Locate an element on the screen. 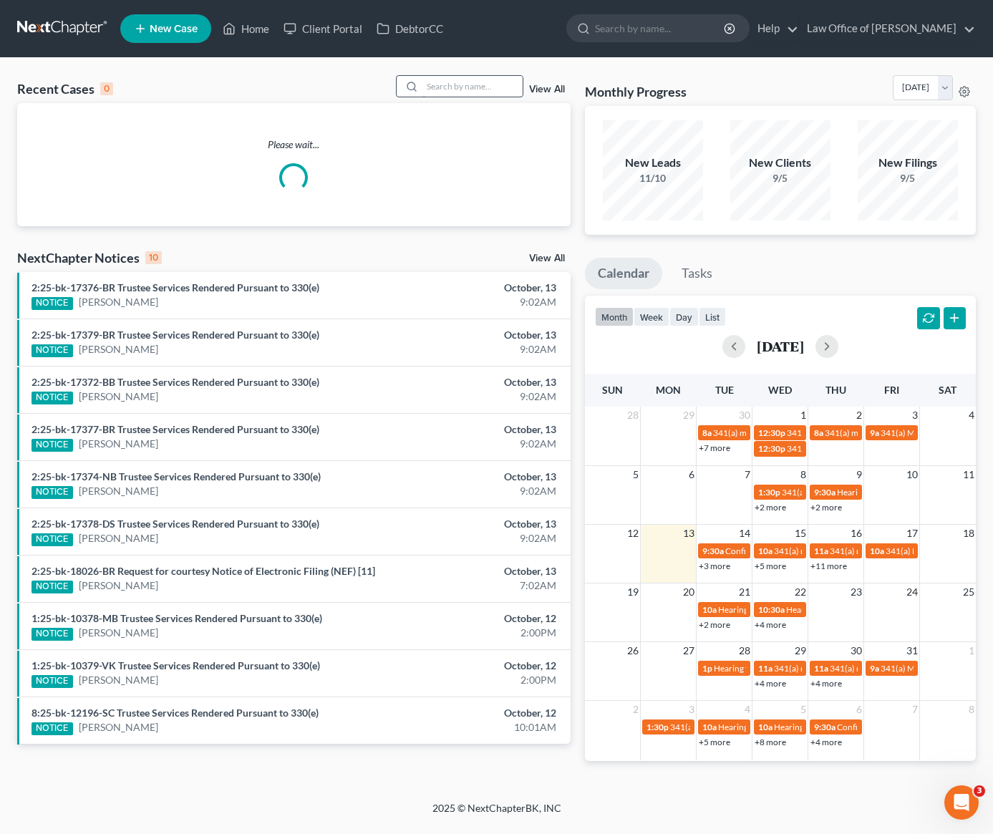  span: 12:30p is located at coordinates (772, 448).